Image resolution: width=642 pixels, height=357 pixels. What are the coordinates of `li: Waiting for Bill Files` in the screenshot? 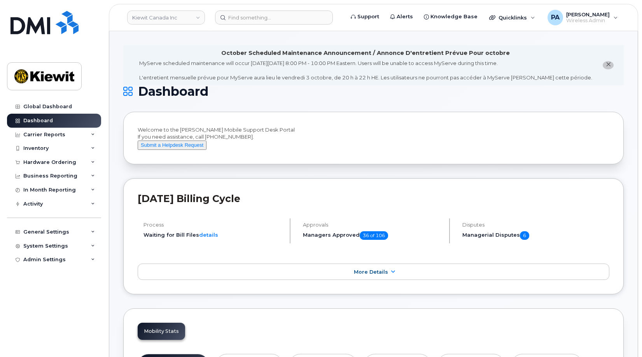 It's located at (213, 235).